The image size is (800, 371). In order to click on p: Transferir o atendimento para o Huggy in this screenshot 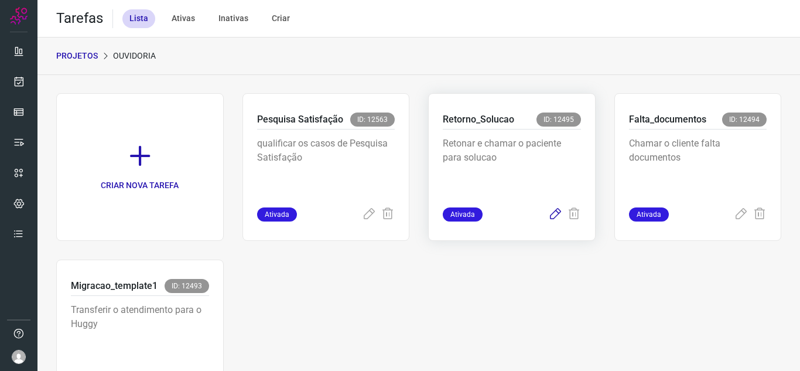, I will do `click(140, 332)`.